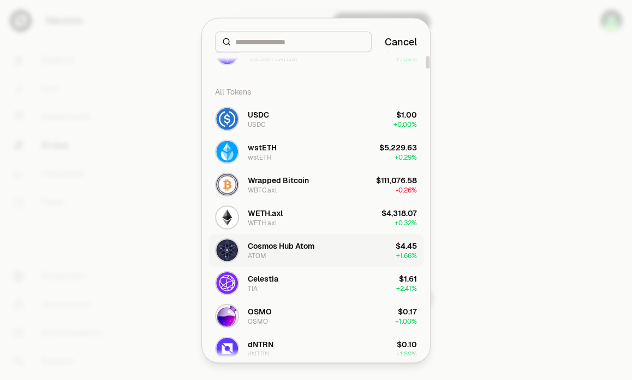 This screenshot has height=380, width=632. I want to click on div: WBTC.axl, so click(262, 189).